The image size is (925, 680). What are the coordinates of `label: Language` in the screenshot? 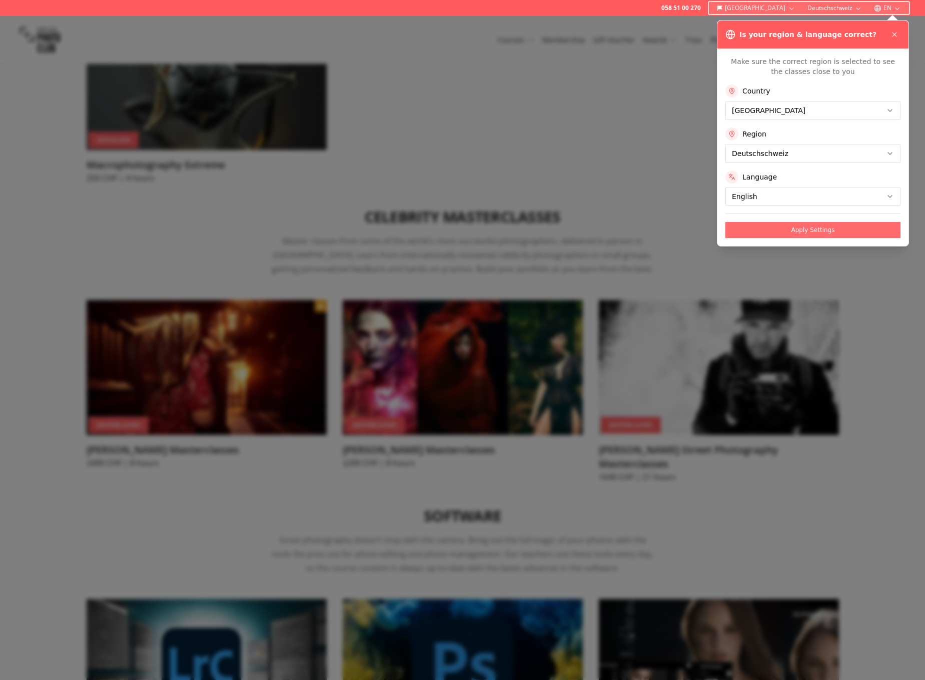 It's located at (759, 177).